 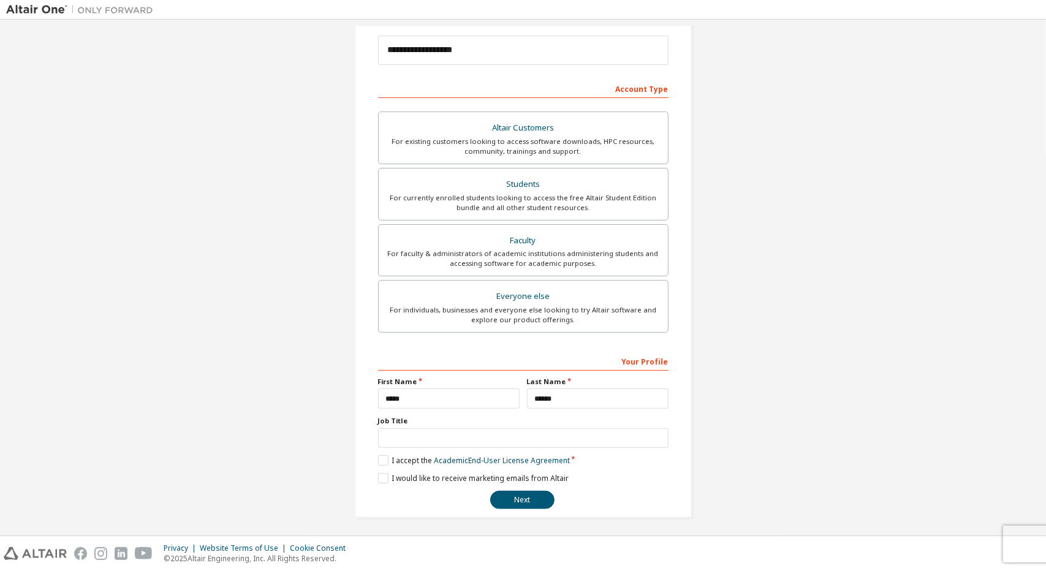 I want to click on div: For individuals, businesses and everyone else looking to try Altair software and explore our prod..., so click(x=523, y=315).